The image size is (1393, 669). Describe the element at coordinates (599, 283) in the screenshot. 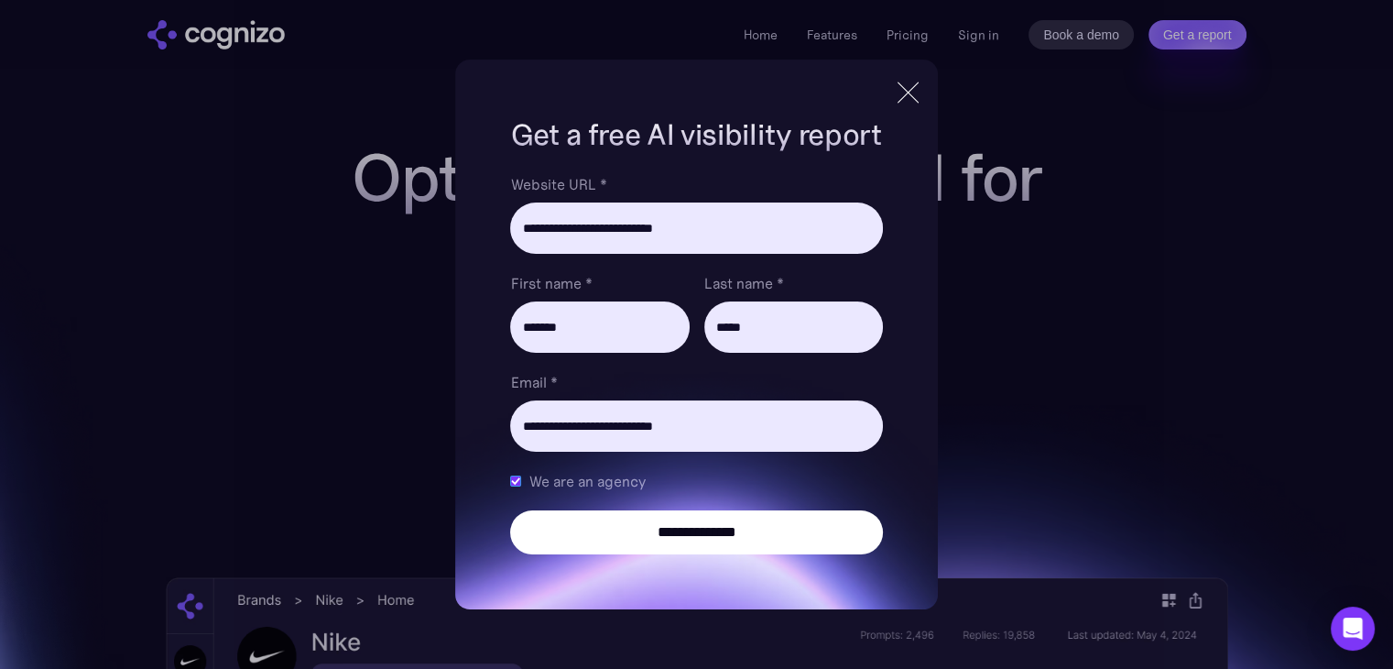

I see `label: First name *` at that location.